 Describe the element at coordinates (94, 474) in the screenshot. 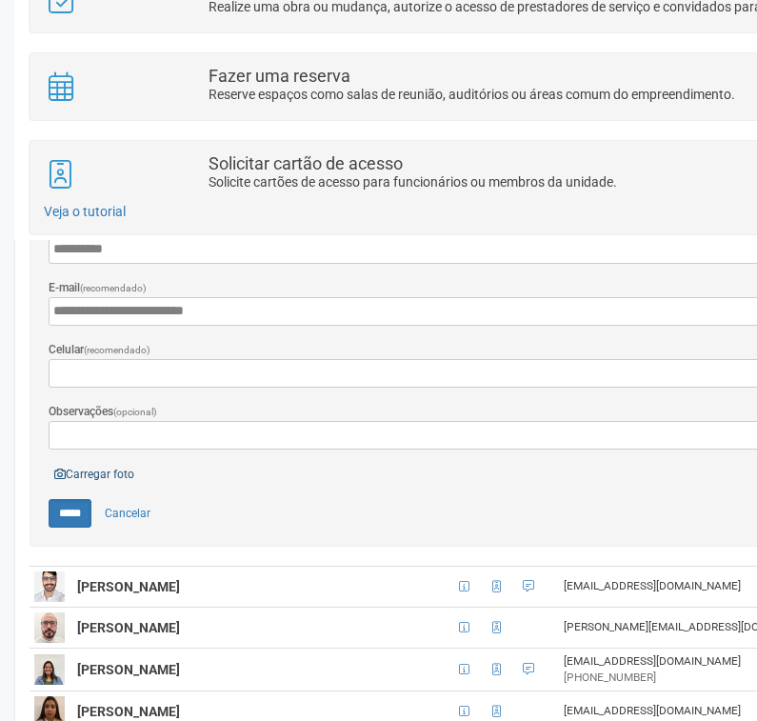

I see `a: Carregar foto` at that location.